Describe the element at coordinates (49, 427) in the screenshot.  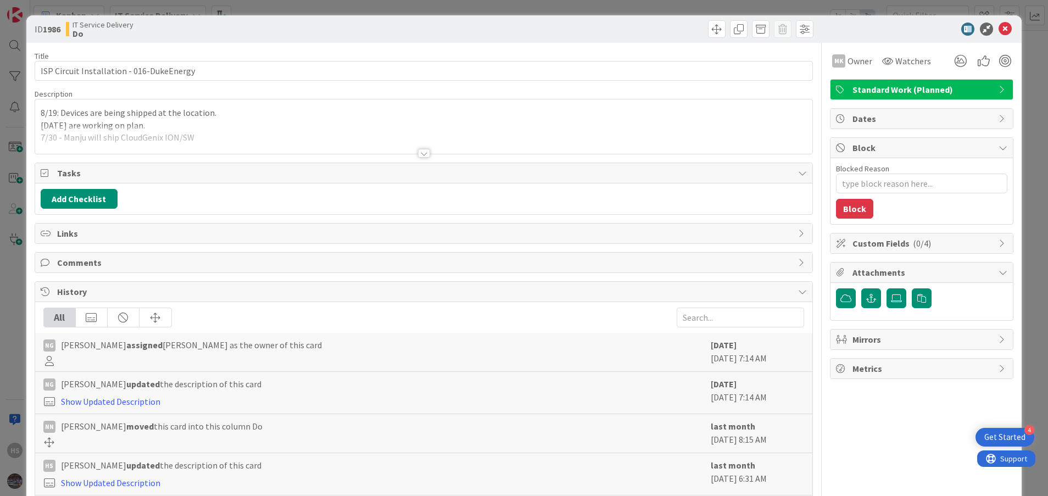
I see `div: NN` at that location.